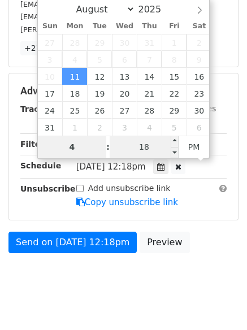  What do you see at coordinates (75, 26) in the screenshot?
I see `span: Mon` at bounding box center [75, 26].